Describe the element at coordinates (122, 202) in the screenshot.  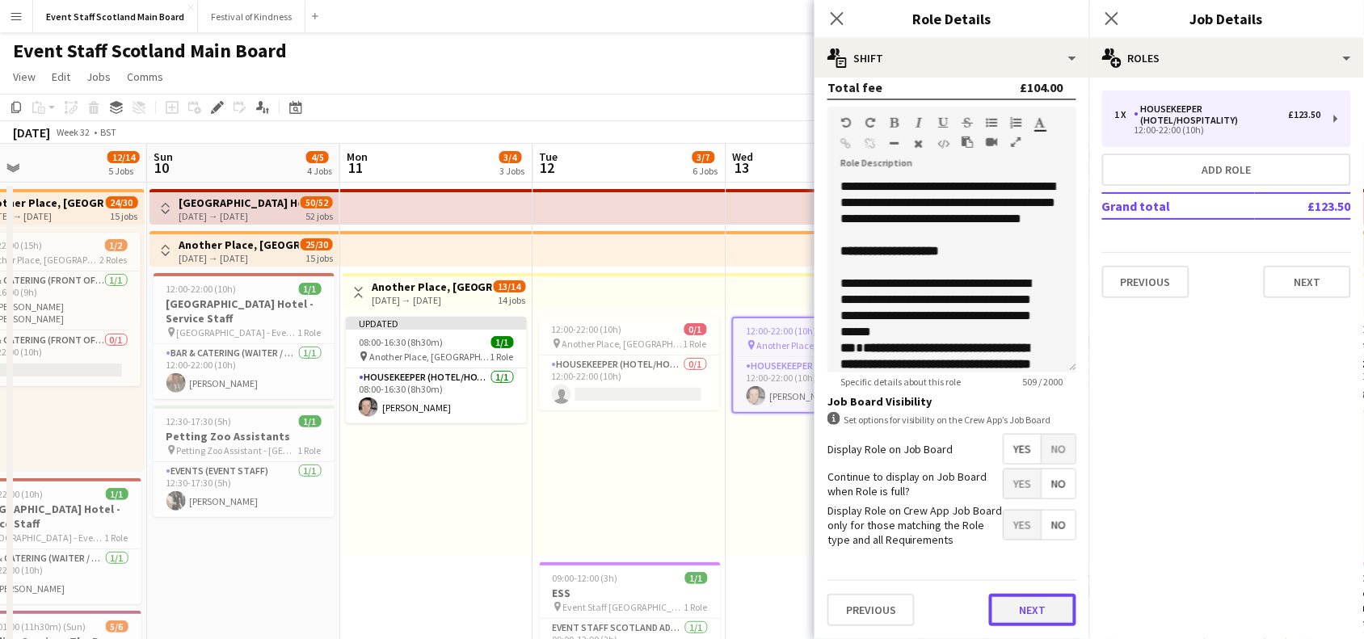
I see `span: 24/30` at that location.